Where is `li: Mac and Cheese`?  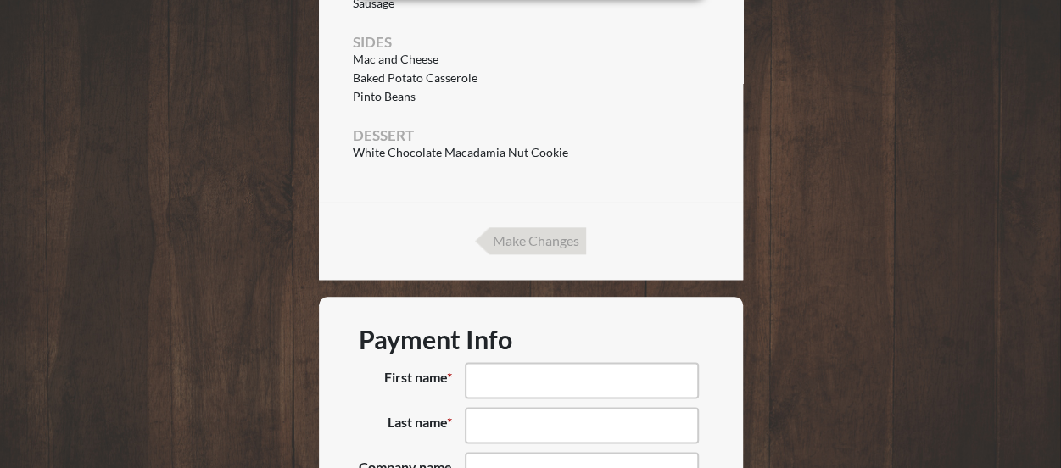
li: Mac and Cheese is located at coordinates (531, 59).